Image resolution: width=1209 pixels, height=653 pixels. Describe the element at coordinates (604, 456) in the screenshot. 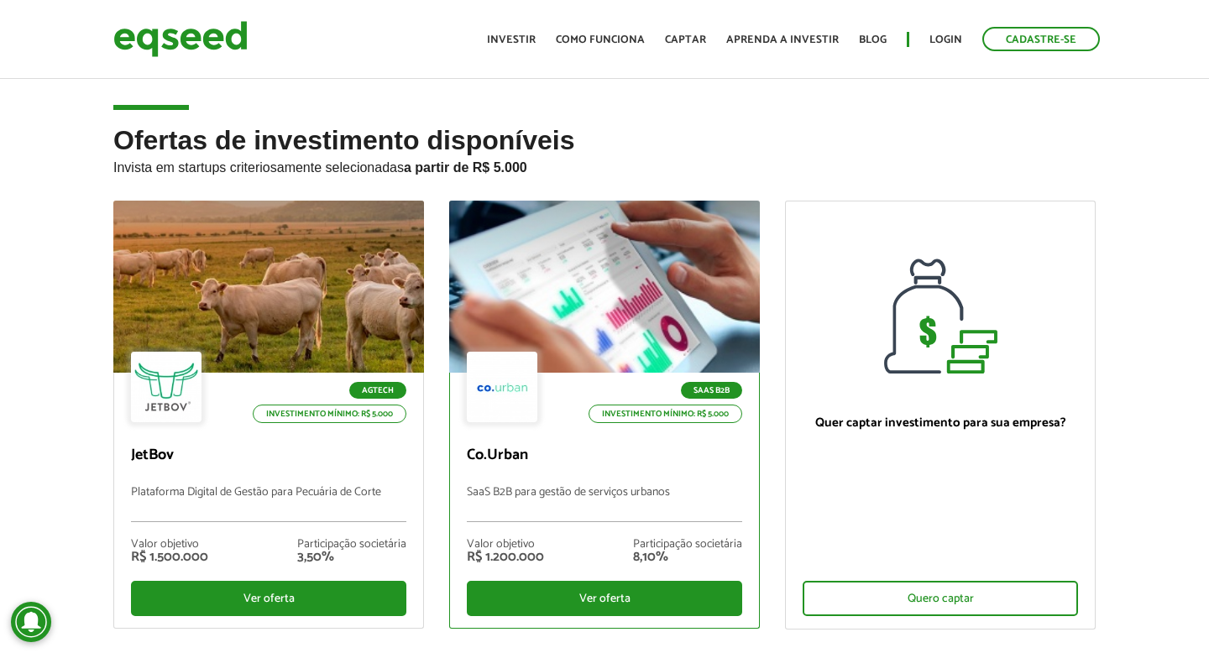

I see `p: Co.Urban` at that location.